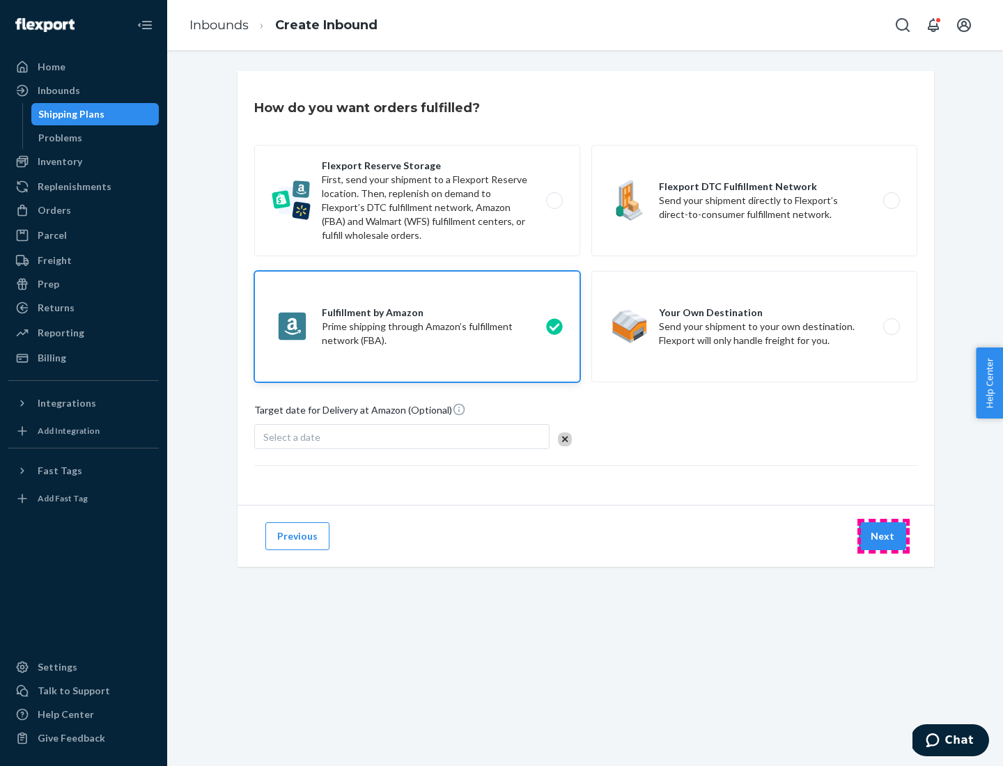 Image resolution: width=1003 pixels, height=766 pixels. Describe the element at coordinates (71, 738) in the screenshot. I see `div: Give Feedback` at that location.